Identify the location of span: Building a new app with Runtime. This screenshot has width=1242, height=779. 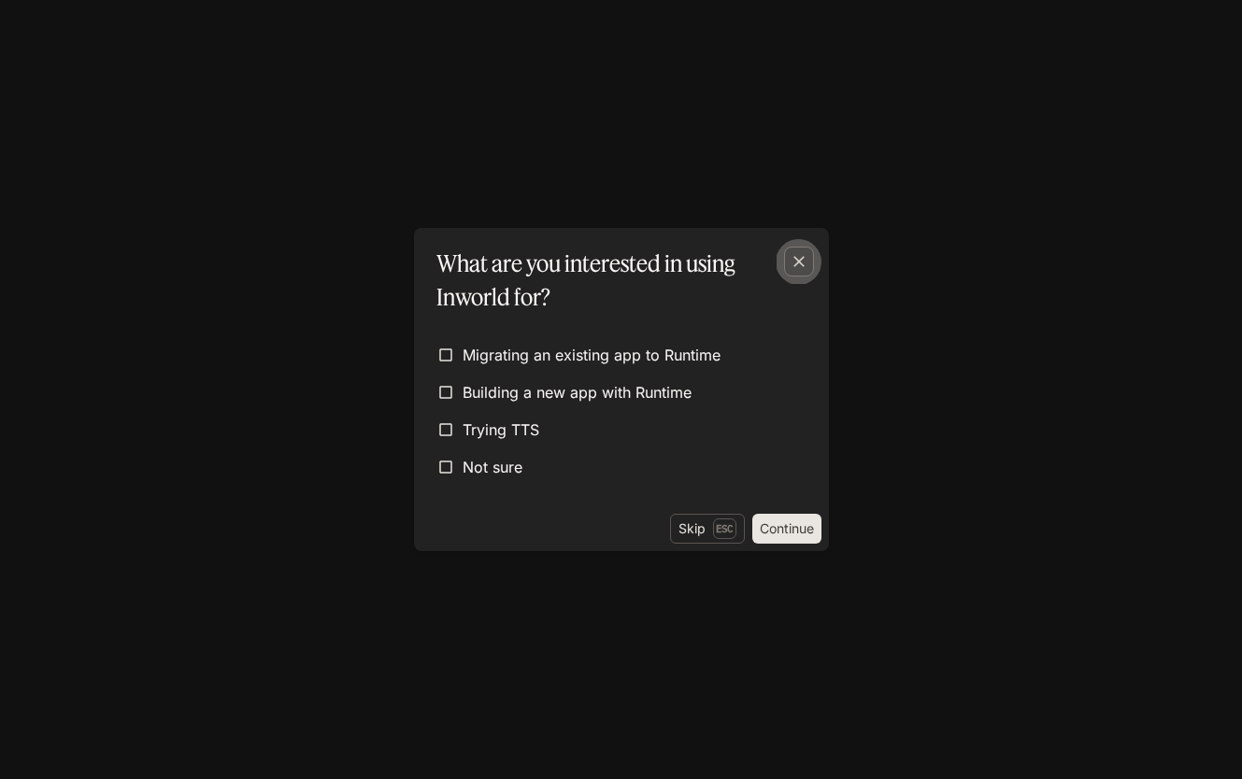
(577, 393).